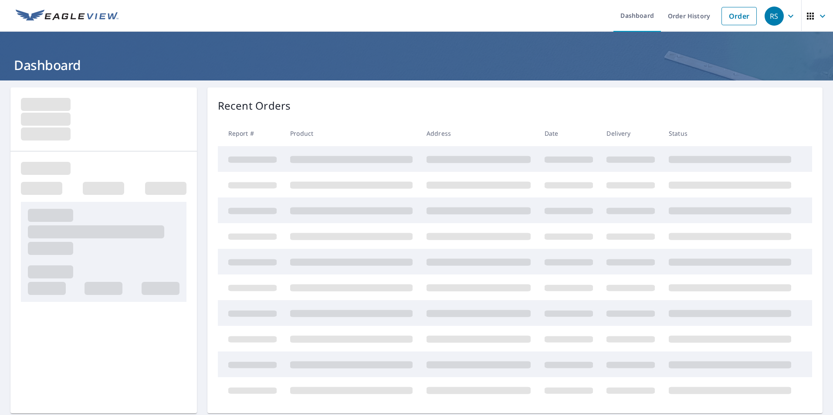 The height and width of the screenshot is (415, 833). Describe the element at coordinates (351, 133) in the screenshot. I see `th: Product` at that location.